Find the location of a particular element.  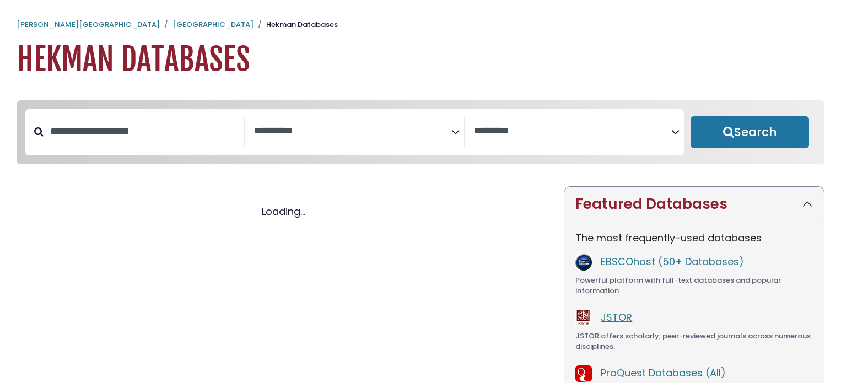

div: Loading... is located at coordinates (283, 211).